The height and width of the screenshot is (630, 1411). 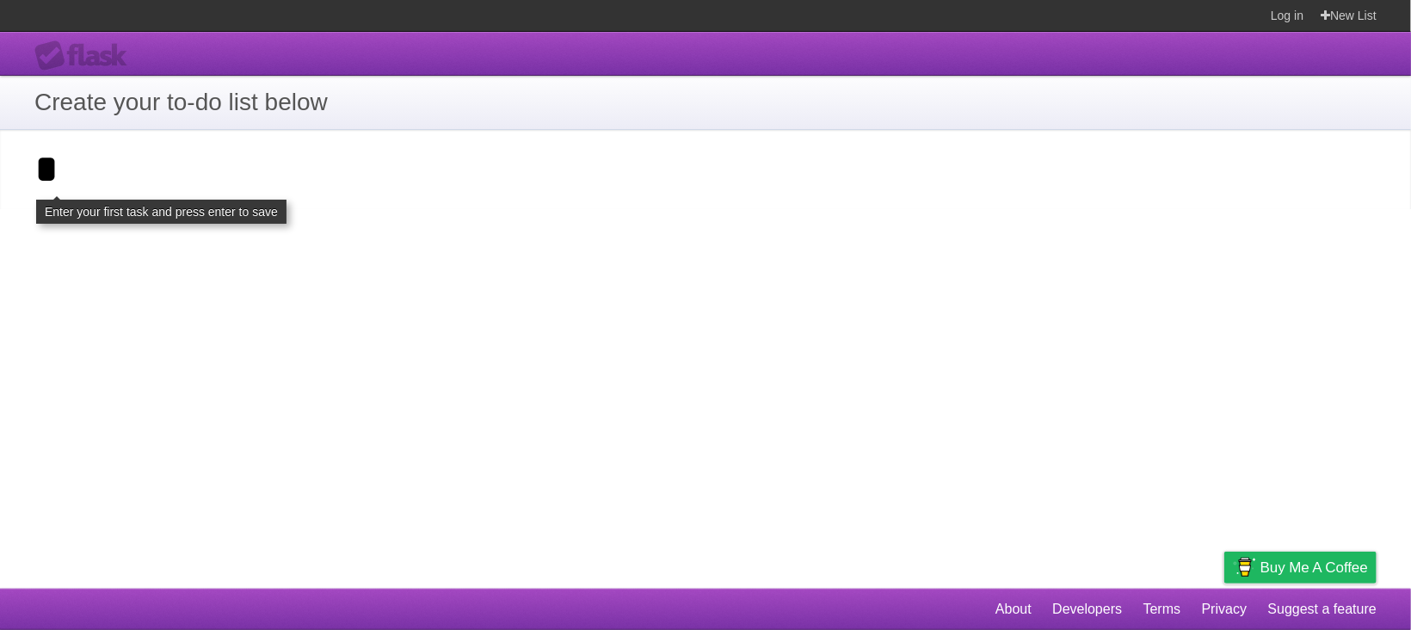 I want to click on img: Buy me a coffee, so click(x=1244, y=567).